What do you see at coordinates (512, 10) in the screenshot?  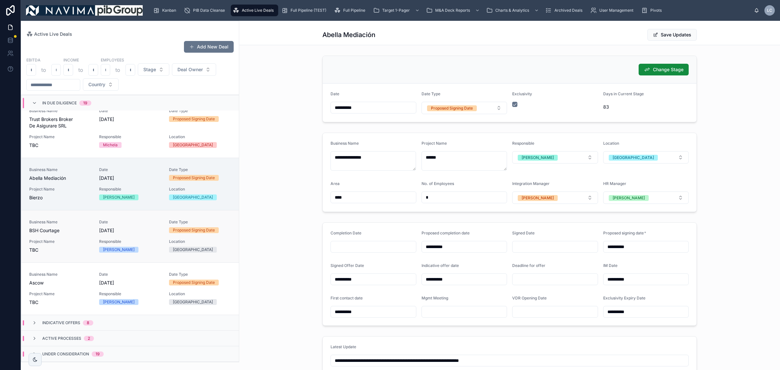 I see `span: Charts & Analytics` at bounding box center [512, 10].